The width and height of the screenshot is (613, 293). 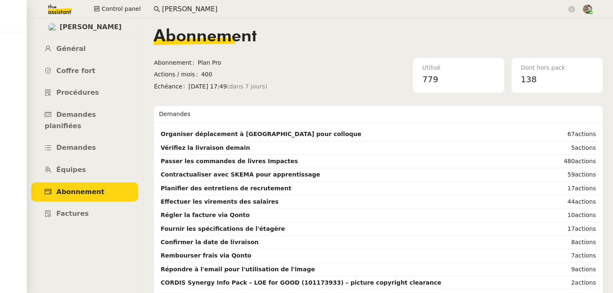 What do you see at coordinates (85, 192) in the screenshot?
I see `a: Abonnement` at bounding box center [85, 192].